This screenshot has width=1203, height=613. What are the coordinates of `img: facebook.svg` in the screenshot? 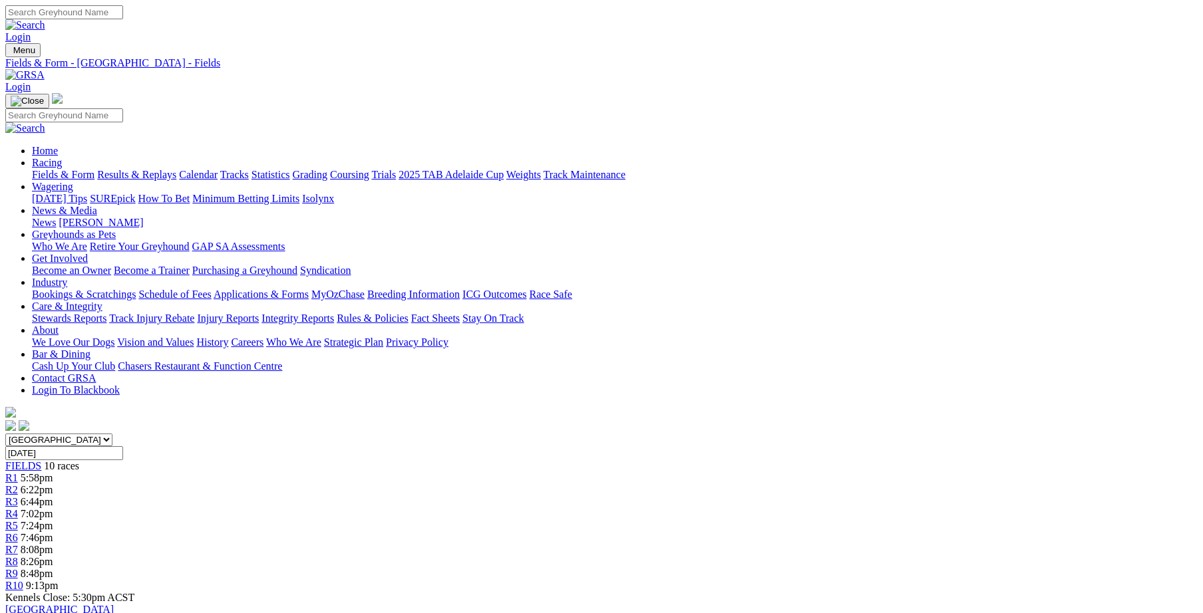 It's located at (11, 426).